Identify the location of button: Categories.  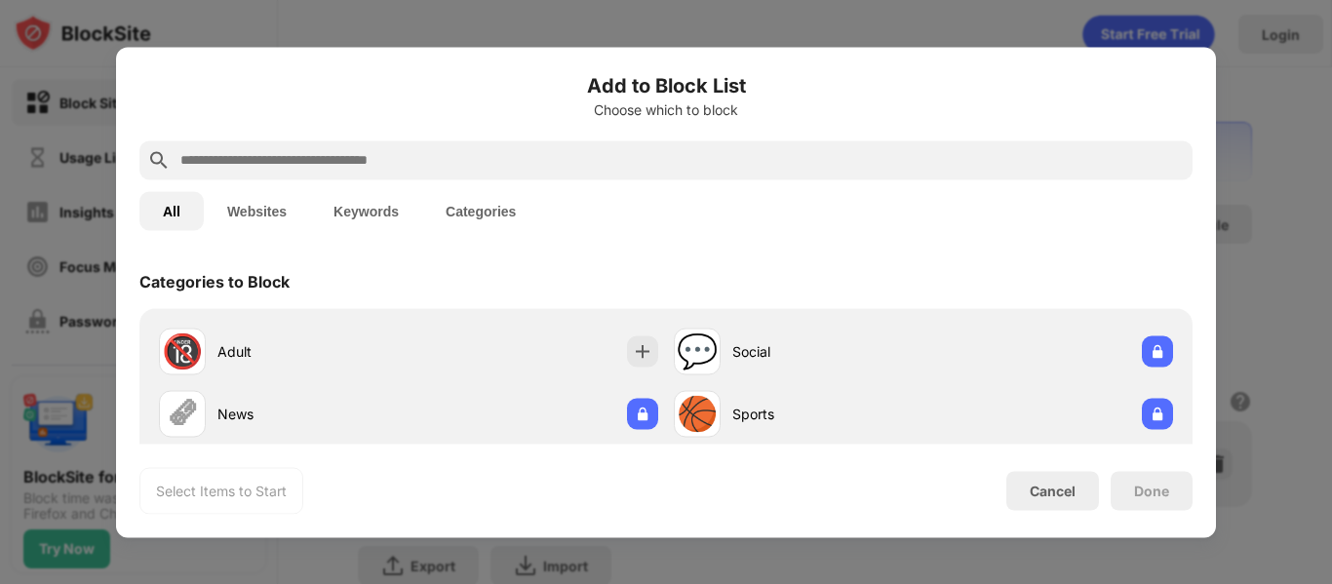
(481, 211).